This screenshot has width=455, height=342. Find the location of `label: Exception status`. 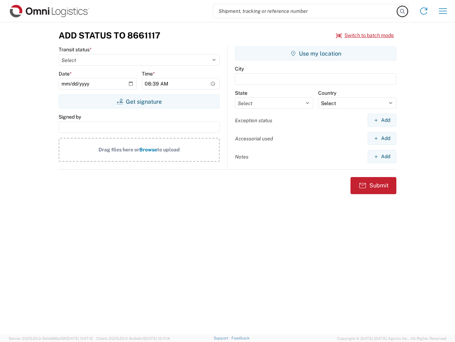

label: Exception status is located at coordinates (254, 120).